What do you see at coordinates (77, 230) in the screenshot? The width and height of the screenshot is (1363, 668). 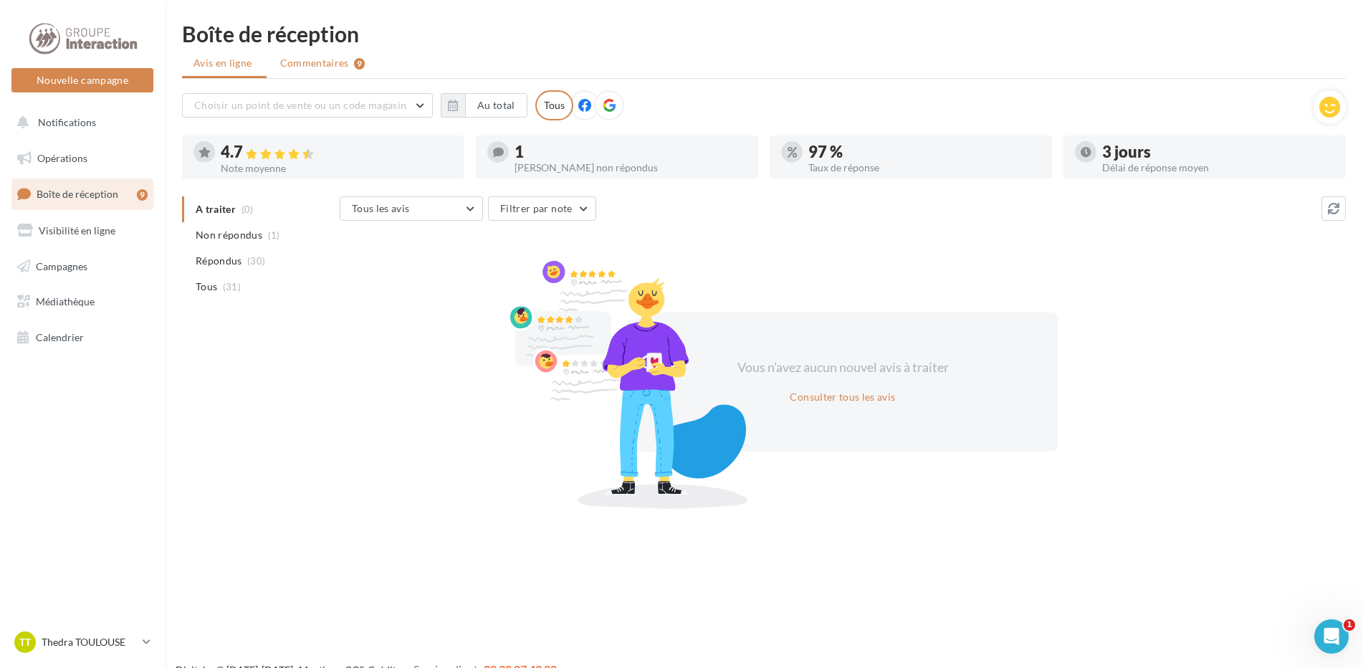 I see `span: Visibilité en ligne` at bounding box center [77, 230].